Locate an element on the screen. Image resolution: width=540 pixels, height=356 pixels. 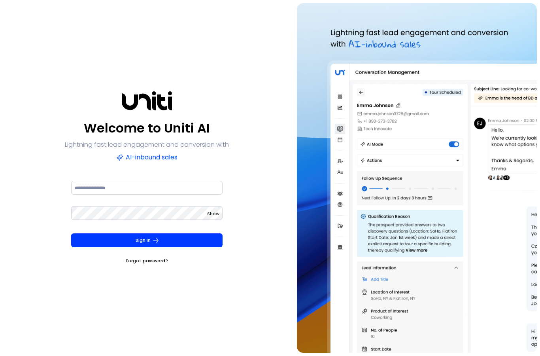
p: AI-inbound sales is located at coordinates (147, 157).